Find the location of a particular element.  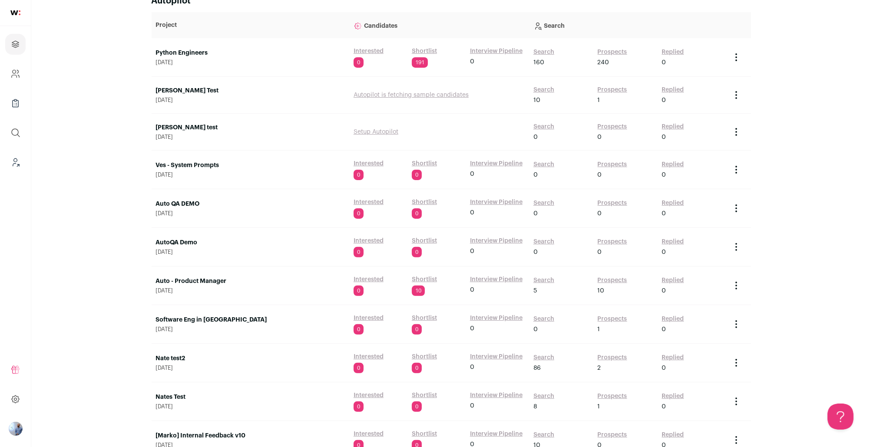

a: Ves - System Prompts is located at coordinates (250, 165).